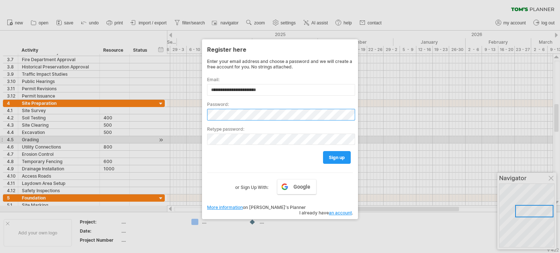 The width and height of the screenshot is (560, 253). What do you see at coordinates (302, 187) in the screenshot?
I see `span: Google` at bounding box center [302, 187].